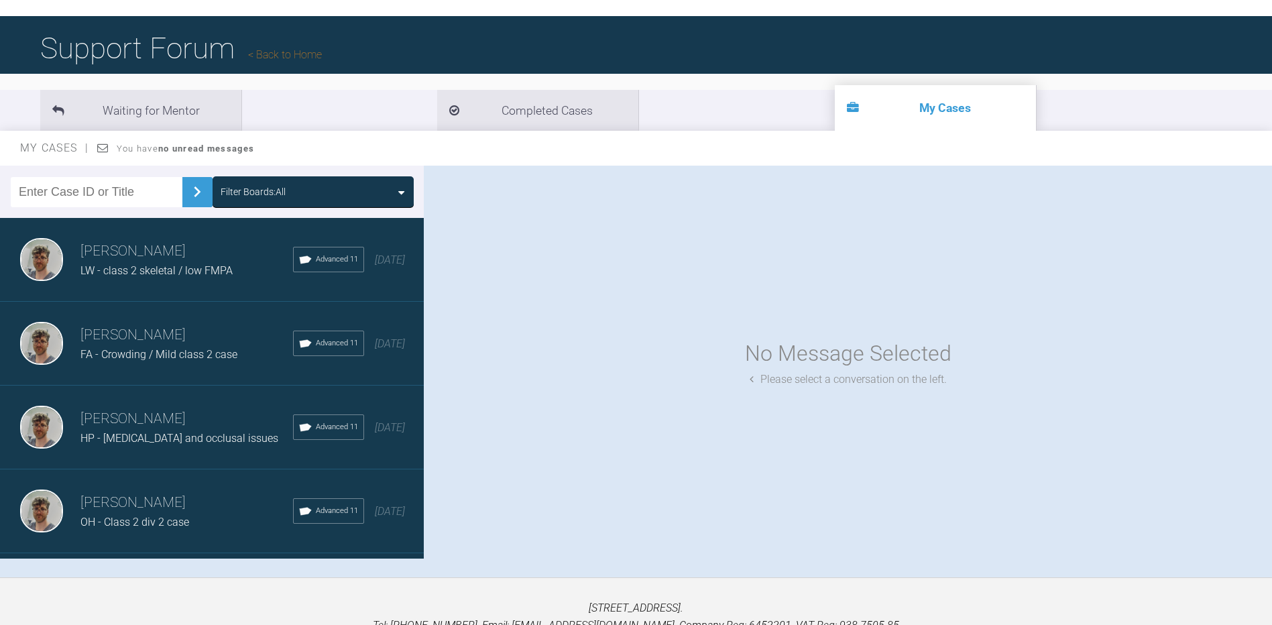 The image size is (1272, 625). I want to click on div: Please select a conversation on the left., so click(848, 379).